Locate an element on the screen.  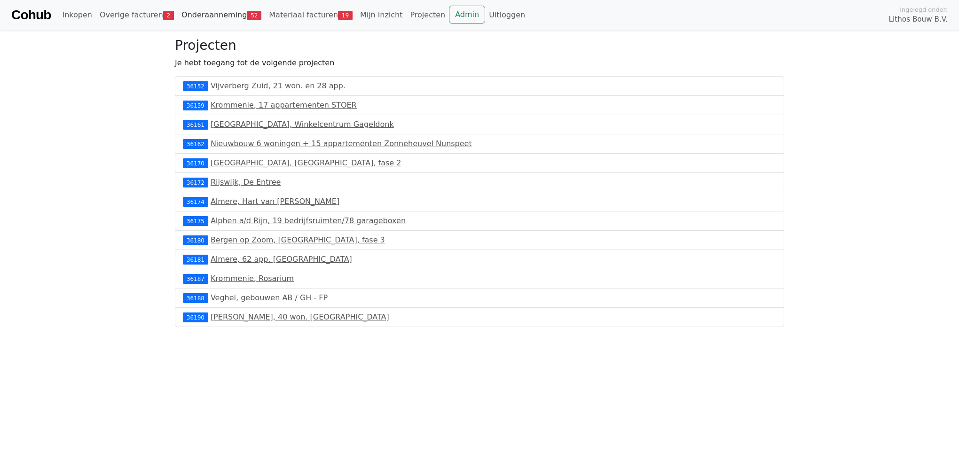
h3: Projecten is located at coordinates (480, 46).